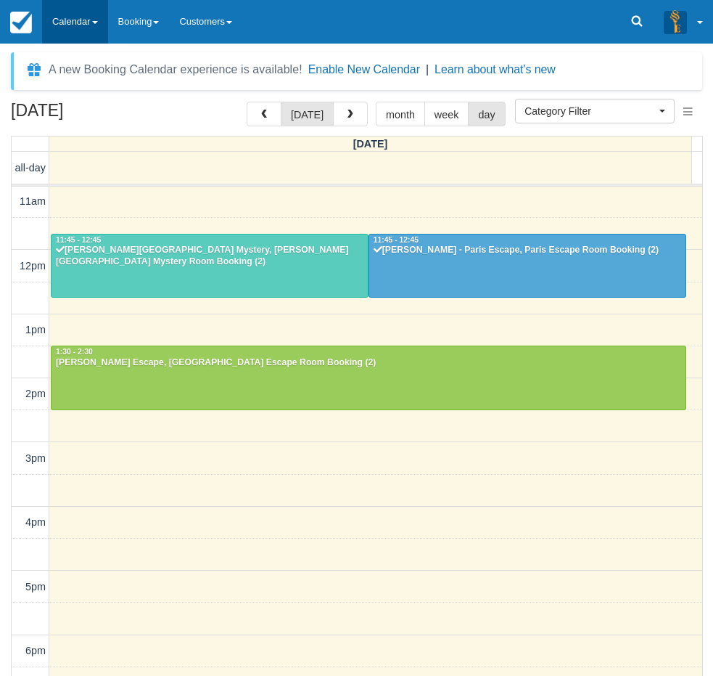  I want to click on img: A3, so click(676, 22).